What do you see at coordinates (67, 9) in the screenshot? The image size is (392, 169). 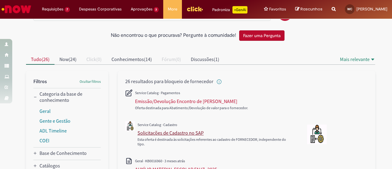 I see `span: 7` at bounding box center [67, 9].